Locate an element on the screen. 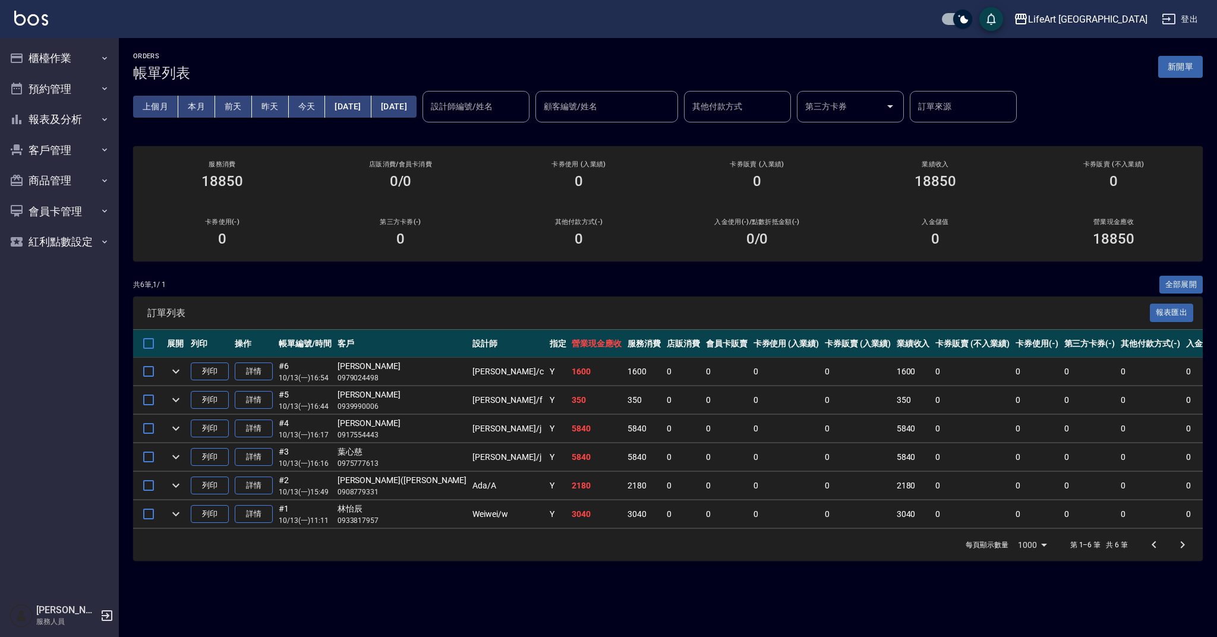 This screenshot has height=637, width=1217. a: 詳情 is located at coordinates (254, 486).